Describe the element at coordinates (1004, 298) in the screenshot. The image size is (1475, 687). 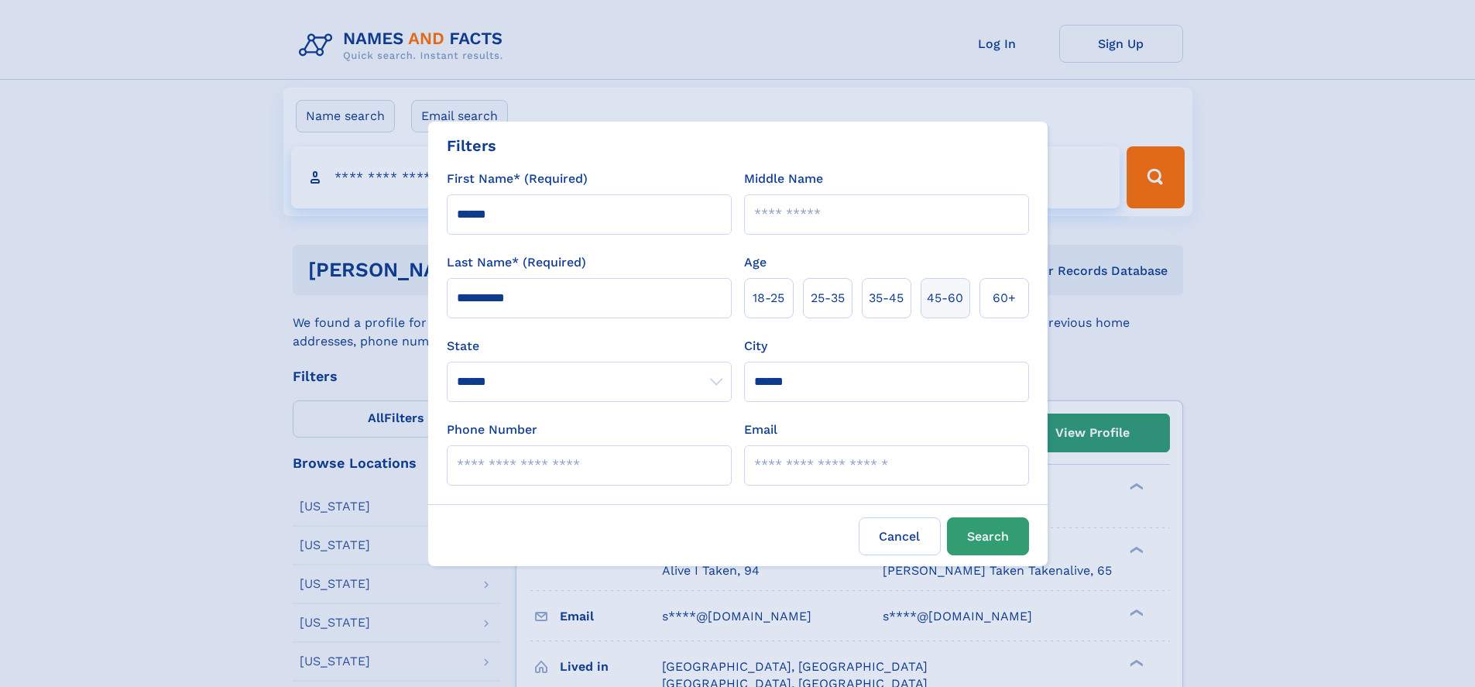
I see `span: 60+` at that location.